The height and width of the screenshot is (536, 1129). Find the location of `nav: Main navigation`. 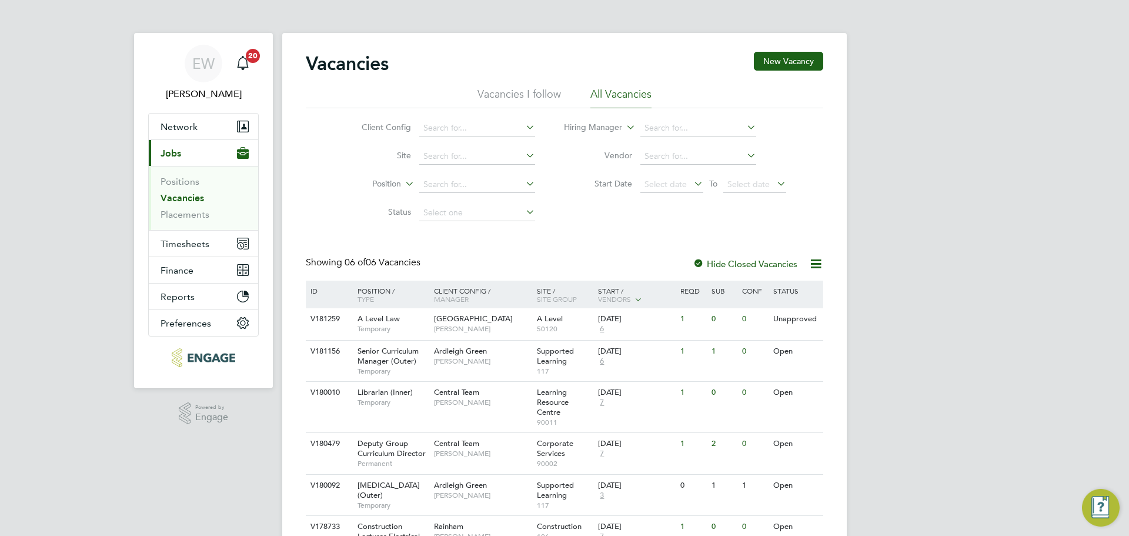

nav: Main navigation is located at coordinates (203, 211).